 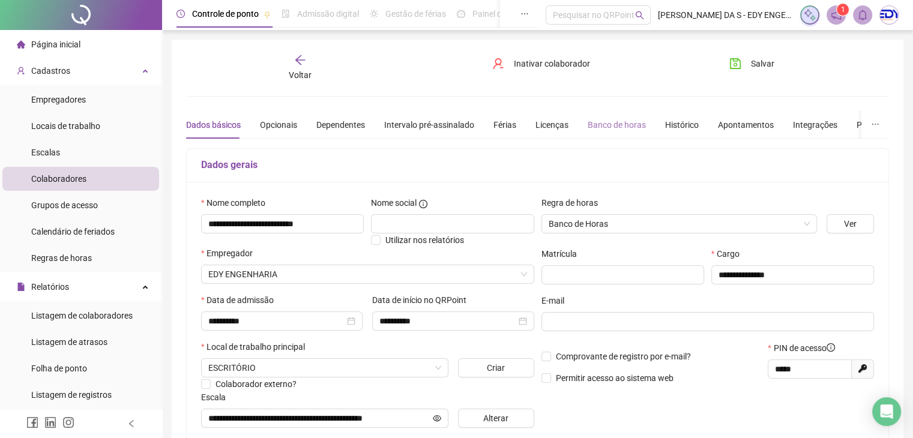 I want to click on span: home, so click(x=21, y=44).